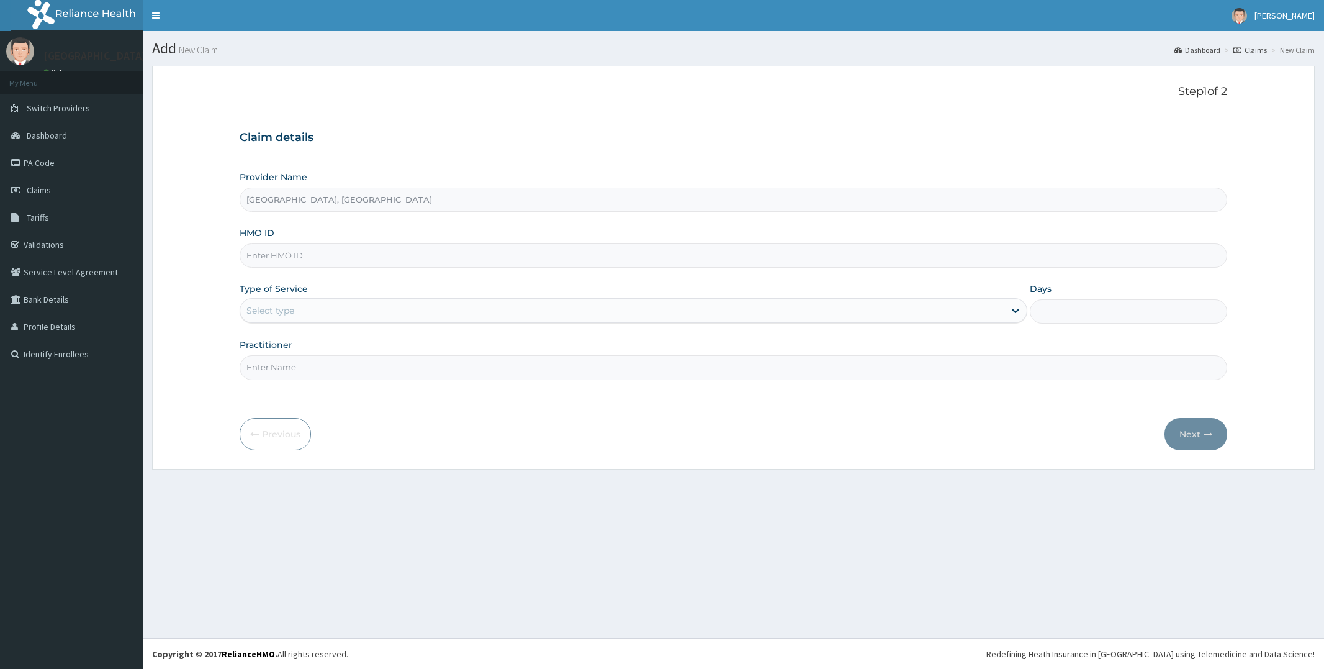  I want to click on span: Tariffs, so click(38, 217).